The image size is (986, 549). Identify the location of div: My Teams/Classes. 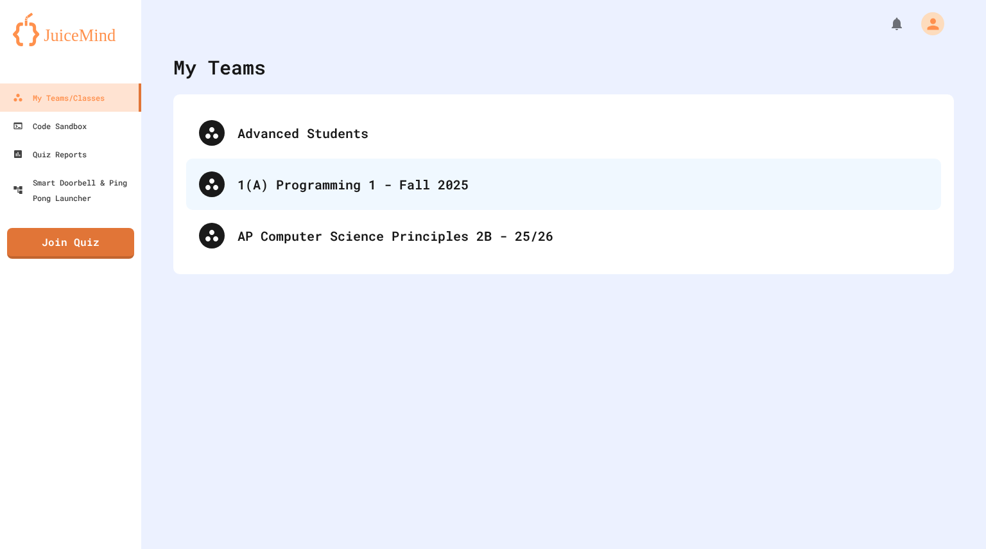
(58, 98).